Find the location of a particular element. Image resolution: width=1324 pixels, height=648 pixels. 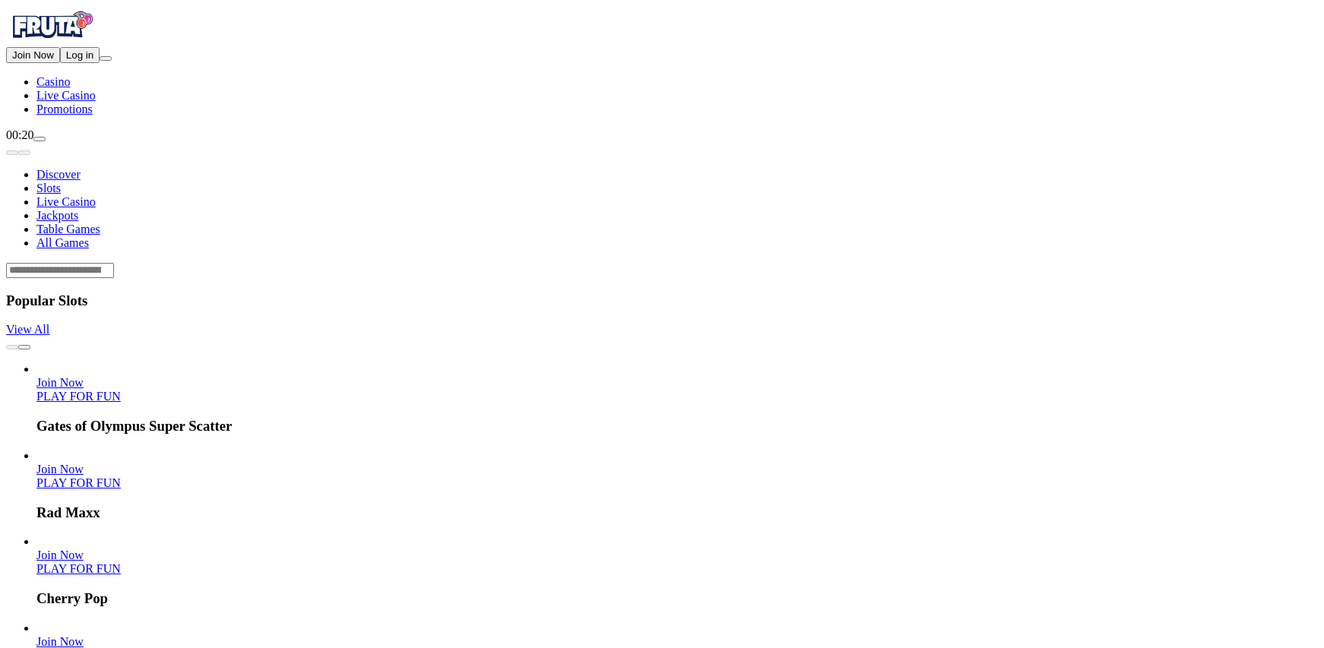

nav: Primary is located at coordinates (662, 61).